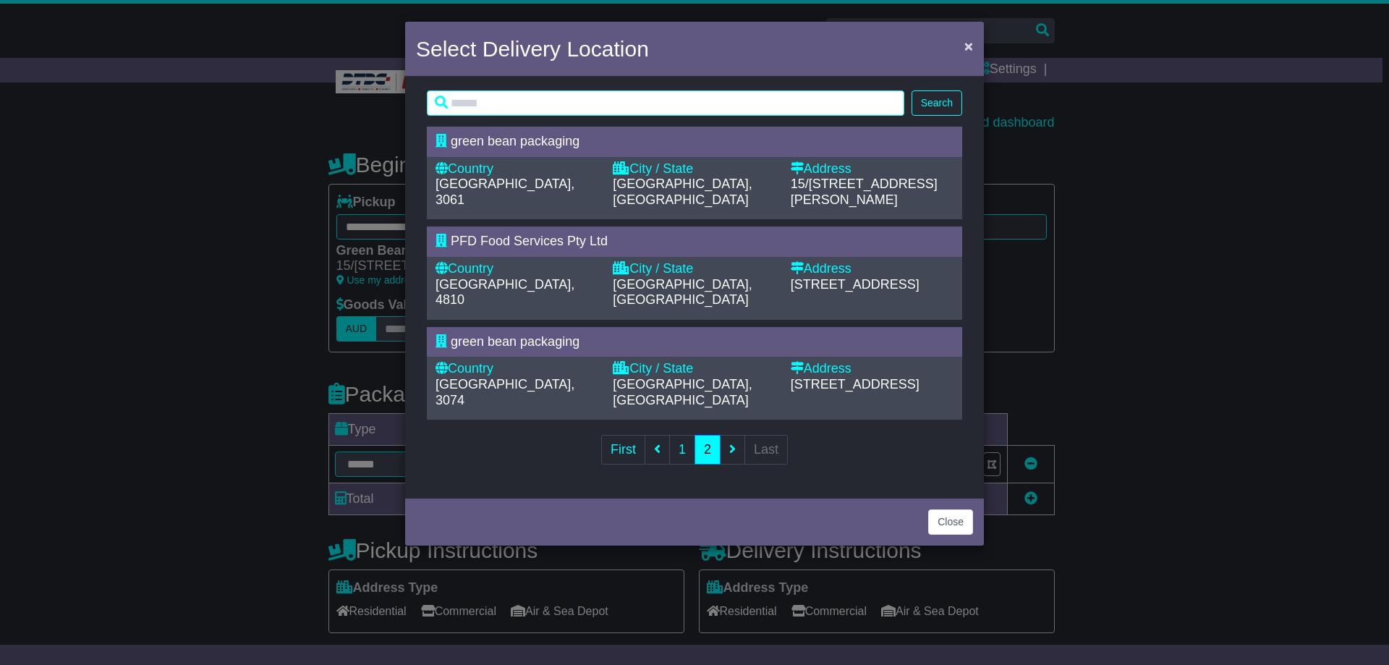  I want to click on button: Search, so click(937, 103).